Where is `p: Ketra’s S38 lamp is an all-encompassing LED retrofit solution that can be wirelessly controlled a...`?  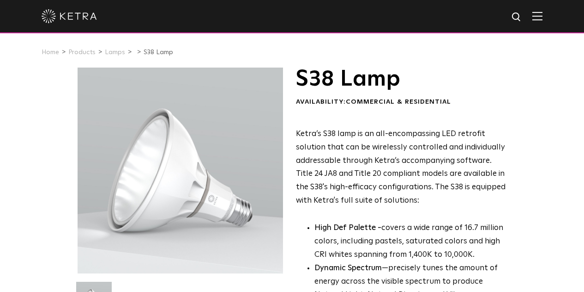 p: Ketra’s S38 lamp is an all-encompassing LED retrofit solution that can be wirelessly controlled a... is located at coordinates (401, 167).